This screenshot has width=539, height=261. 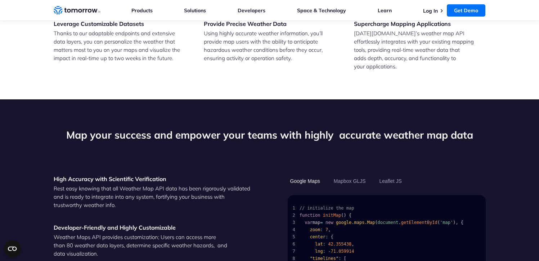 I want to click on button: Open CMP widget, so click(x=12, y=249).